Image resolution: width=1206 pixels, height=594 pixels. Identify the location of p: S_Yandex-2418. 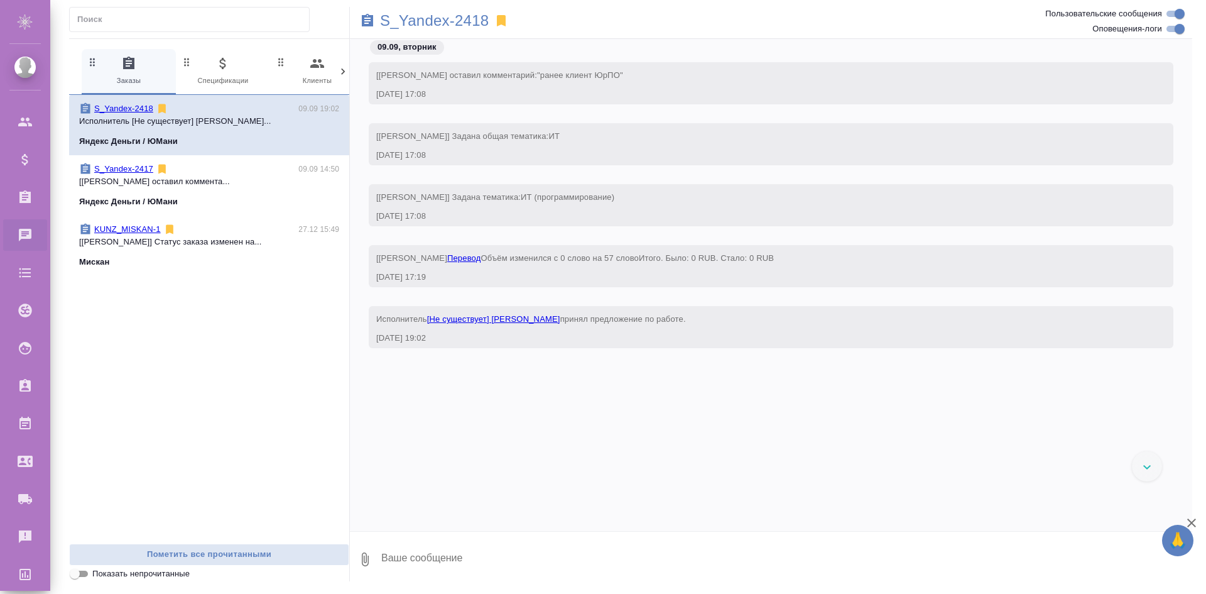
(434, 21).